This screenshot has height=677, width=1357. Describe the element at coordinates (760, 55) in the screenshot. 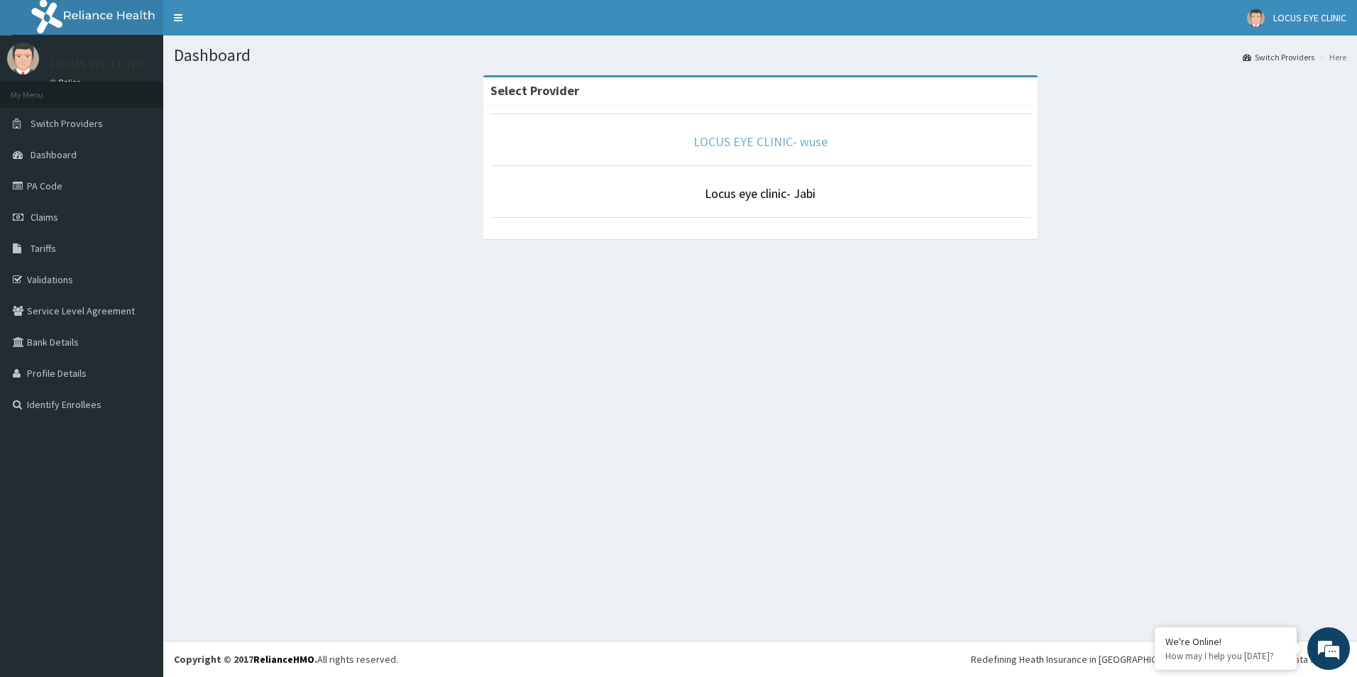

I see `h1: Dashboard` at that location.